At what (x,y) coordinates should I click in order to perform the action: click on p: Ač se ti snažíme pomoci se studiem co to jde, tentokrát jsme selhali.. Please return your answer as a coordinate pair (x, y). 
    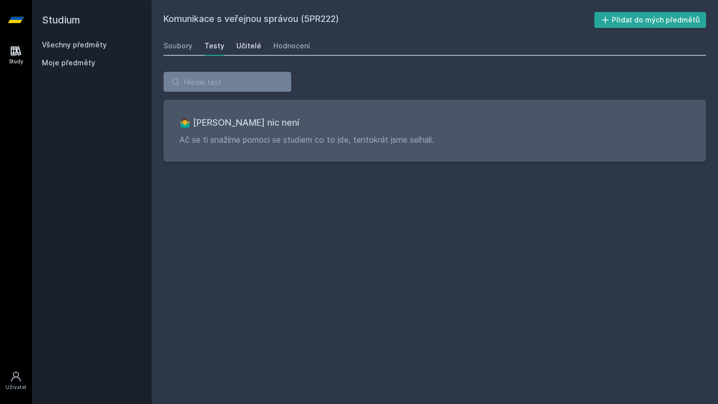
    Looking at the image, I should click on (435, 140).